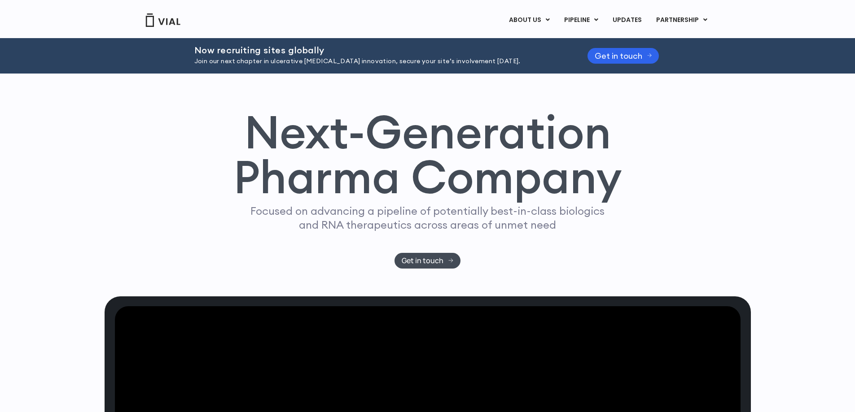 The image size is (855, 412). What do you see at coordinates (428, 155) in the screenshot?
I see `h1: Next-Generation Pharma Company` at bounding box center [428, 155].